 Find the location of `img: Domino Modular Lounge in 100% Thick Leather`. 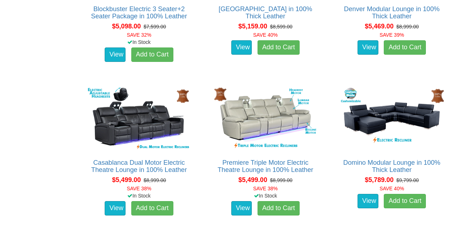

img: Domino Modular Lounge in 100% Thick Leather is located at coordinates (392, 119).